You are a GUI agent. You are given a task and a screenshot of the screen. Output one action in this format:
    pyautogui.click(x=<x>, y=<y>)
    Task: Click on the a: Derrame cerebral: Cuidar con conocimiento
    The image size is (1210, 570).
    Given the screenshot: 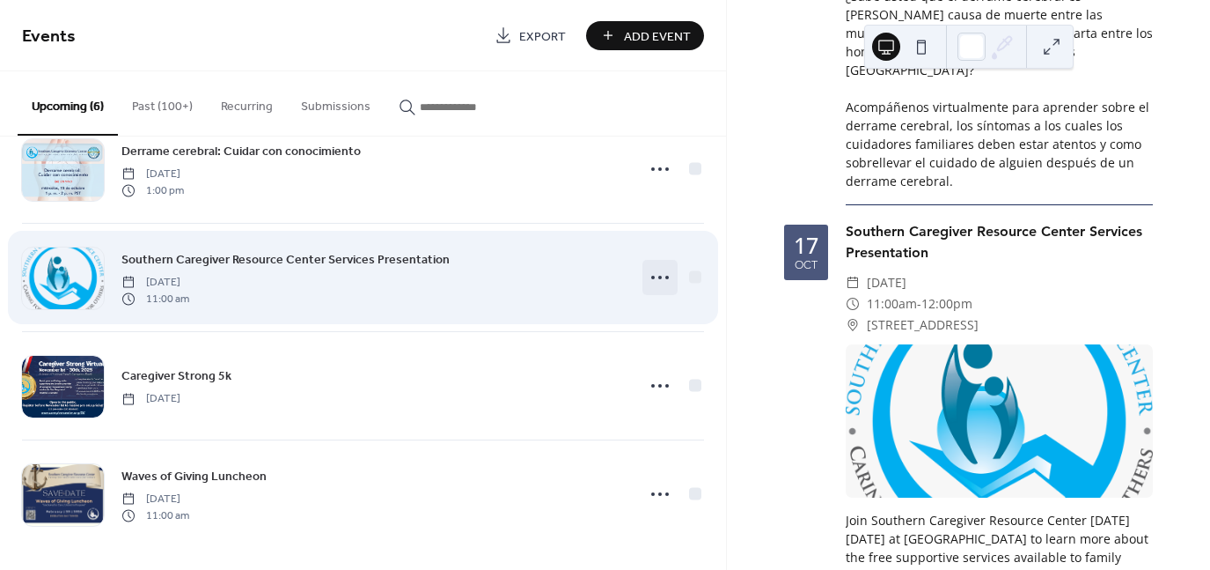 What is the action you would take?
    pyautogui.click(x=241, y=151)
    